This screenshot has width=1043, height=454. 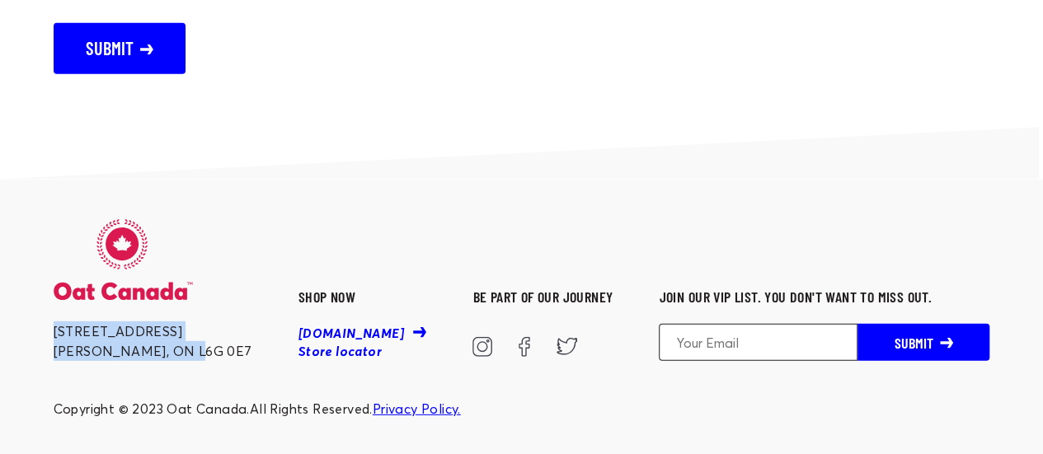 What do you see at coordinates (543, 297) in the screenshot?
I see `h3: Be part of our journey` at bounding box center [543, 297].